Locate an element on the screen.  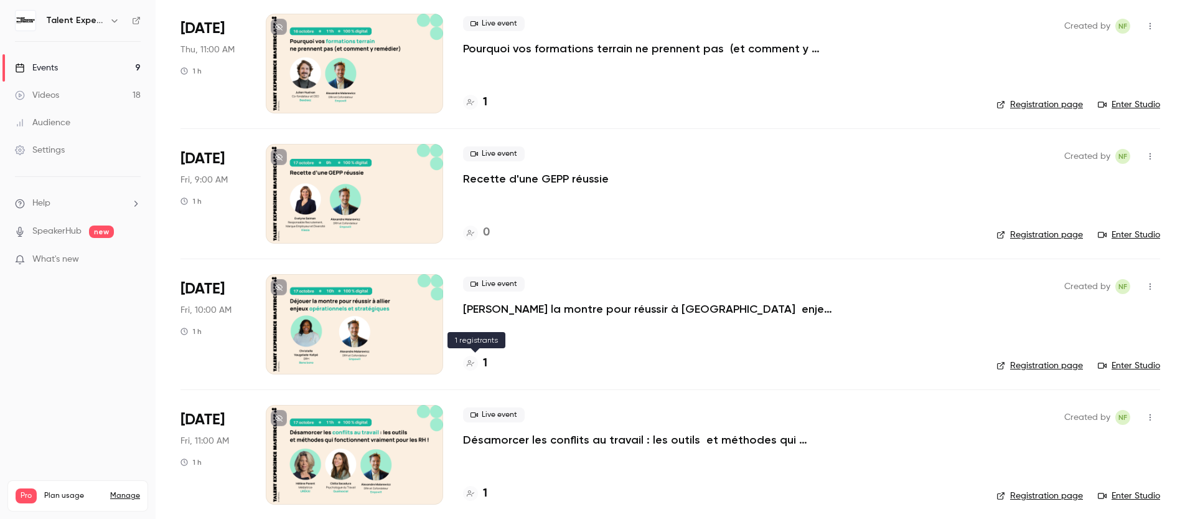
a: Pourquoi vos formations terrain ne prennent pas (et comment y remédier) is located at coordinates (650, 49).